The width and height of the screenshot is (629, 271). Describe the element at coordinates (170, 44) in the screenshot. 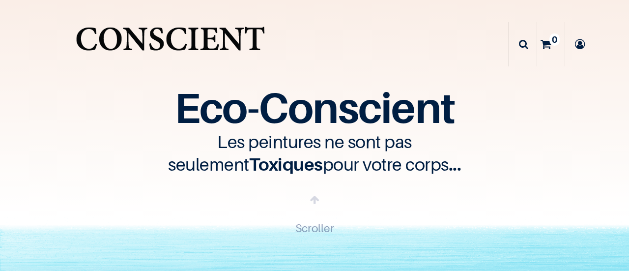

I see `a: Logo of Conscient` at that location.